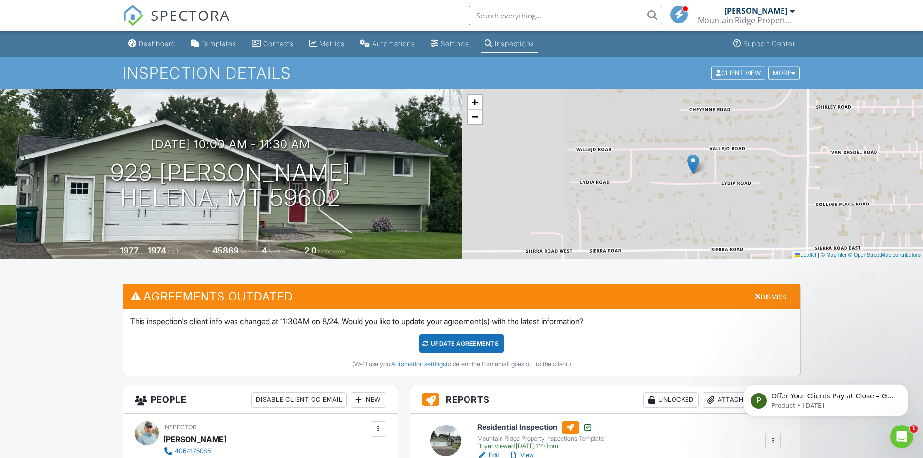 The width and height of the screenshot is (923, 458). I want to click on div: 4064175085, so click(193, 451).